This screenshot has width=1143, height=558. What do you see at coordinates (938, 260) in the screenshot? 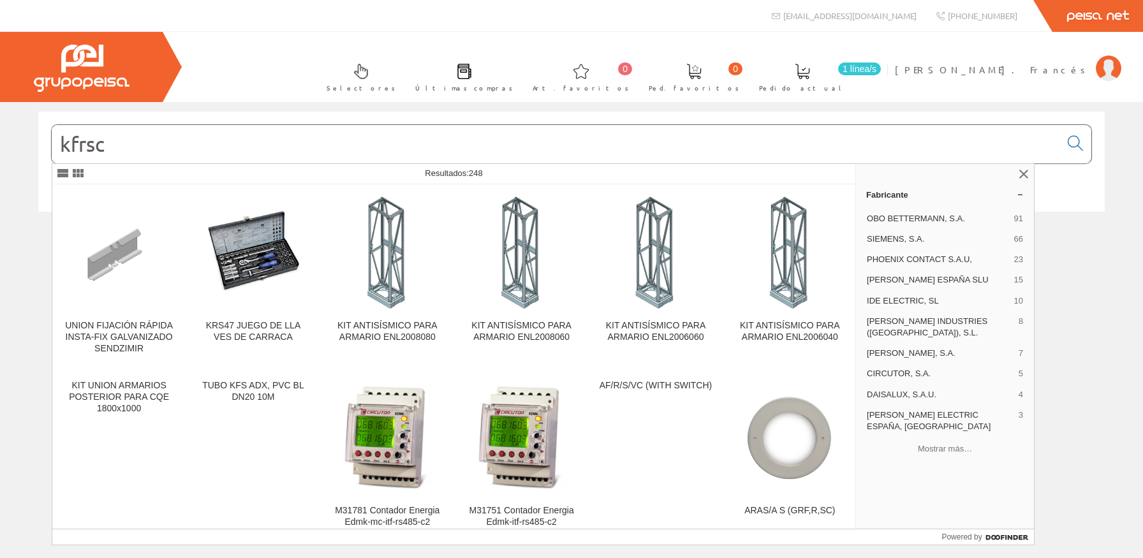
I see `span: PHOENIX CONTACT S.A.U,` at bounding box center [938, 260].